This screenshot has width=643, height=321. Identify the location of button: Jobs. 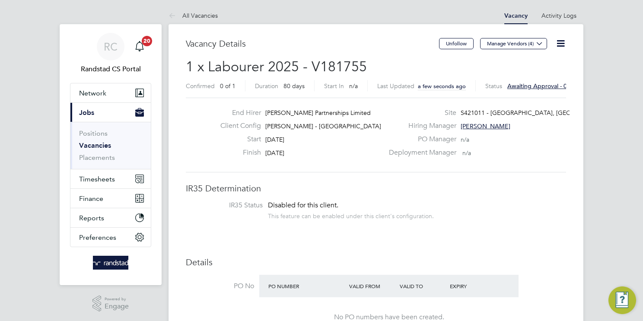
(111, 112).